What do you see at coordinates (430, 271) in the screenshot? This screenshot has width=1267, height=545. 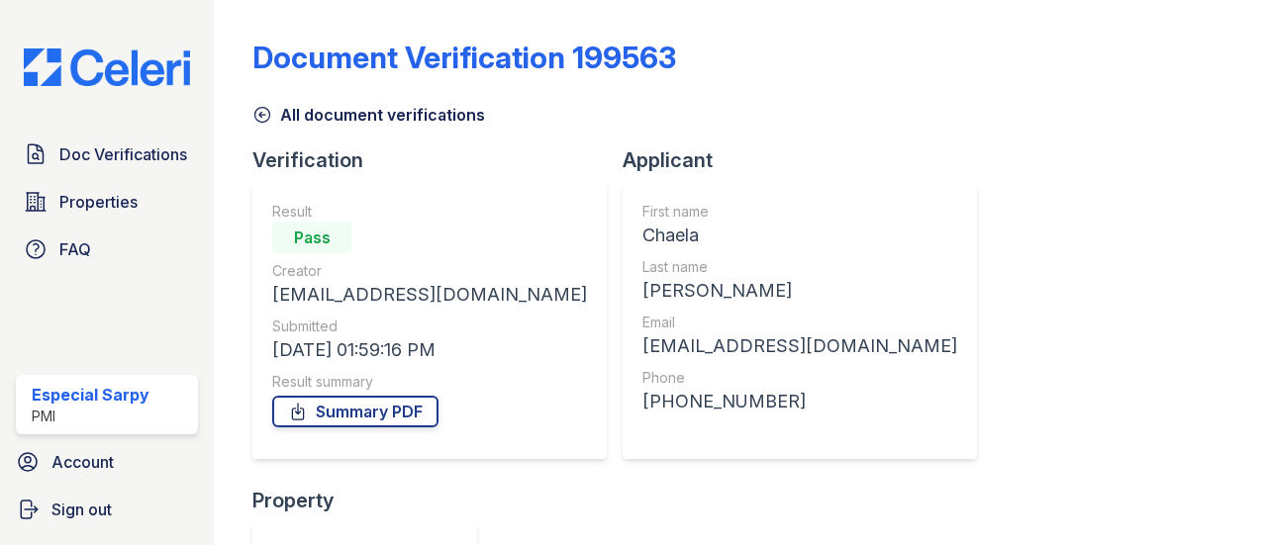 I see `div: Creator` at bounding box center [430, 271].